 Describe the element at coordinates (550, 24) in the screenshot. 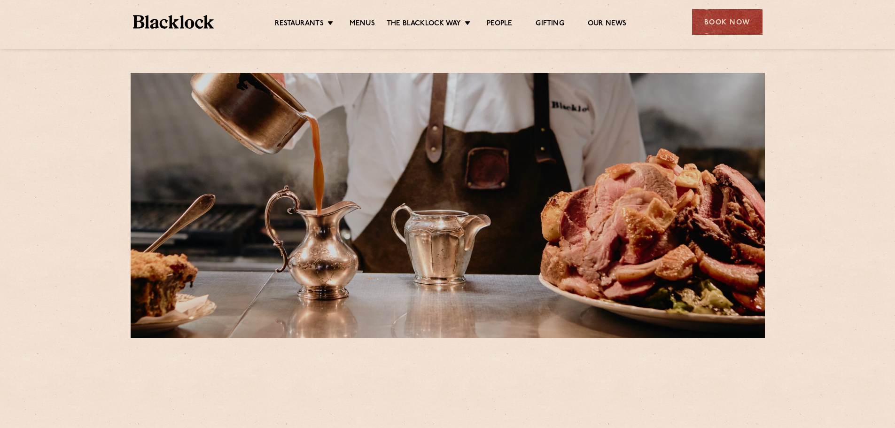

I see `a: Gifting` at that location.